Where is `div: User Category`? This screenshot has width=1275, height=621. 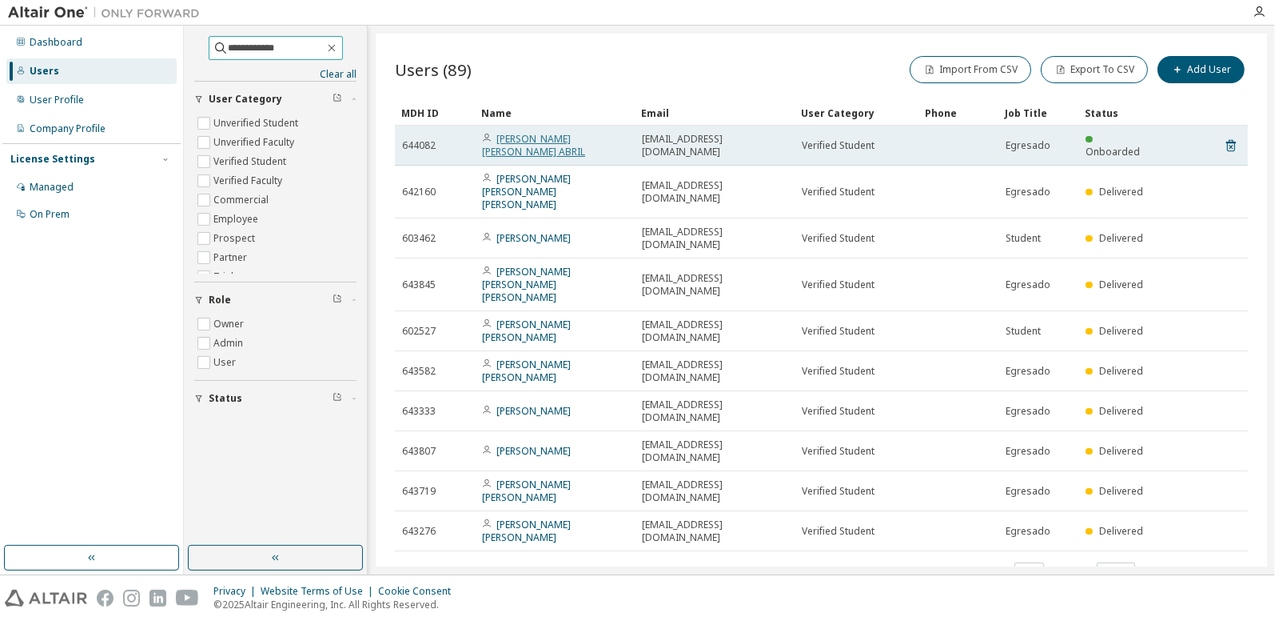
div: User Category is located at coordinates (856, 113).